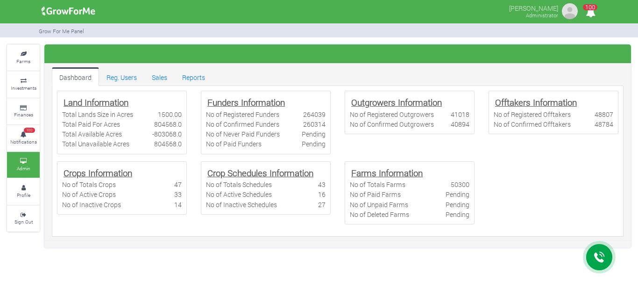  What do you see at coordinates (379, 204) in the screenshot?
I see `div: No of Unpaid Farms` at bounding box center [379, 204].